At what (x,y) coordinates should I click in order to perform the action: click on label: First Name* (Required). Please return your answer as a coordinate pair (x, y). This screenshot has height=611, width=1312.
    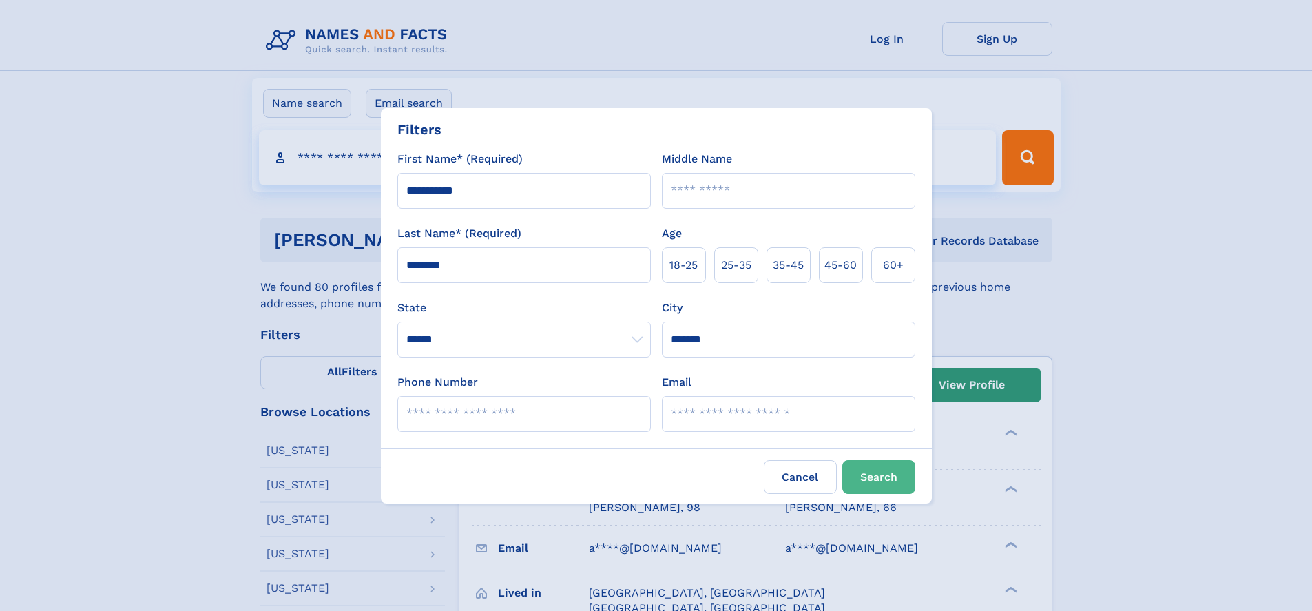
    Looking at the image, I should click on (460, 159).